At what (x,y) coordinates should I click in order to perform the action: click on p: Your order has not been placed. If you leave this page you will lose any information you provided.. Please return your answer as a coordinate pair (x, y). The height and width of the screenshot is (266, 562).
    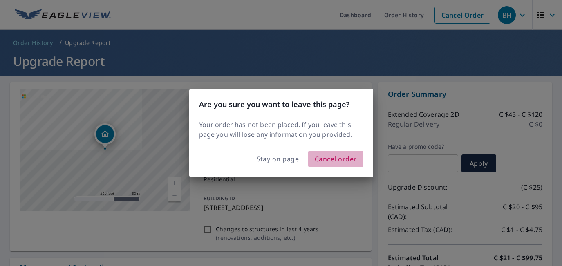
    Looking at the image, I should click on (281, 130).